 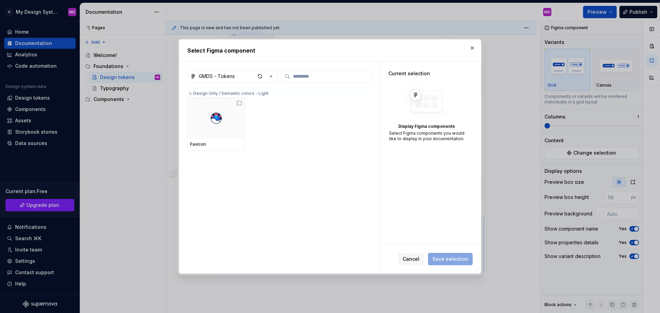 I want to click on button: GMDS - Tokens, so click(x=232, y=76).